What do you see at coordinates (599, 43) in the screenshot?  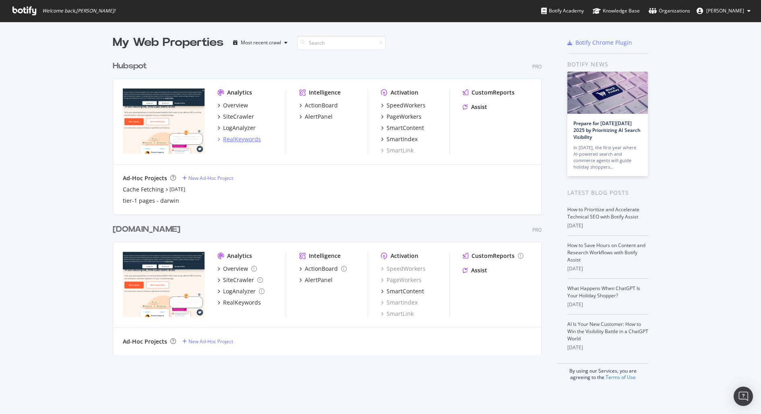 I see `a: Botify Chrome Plugin` at bounding box center [599, 43].